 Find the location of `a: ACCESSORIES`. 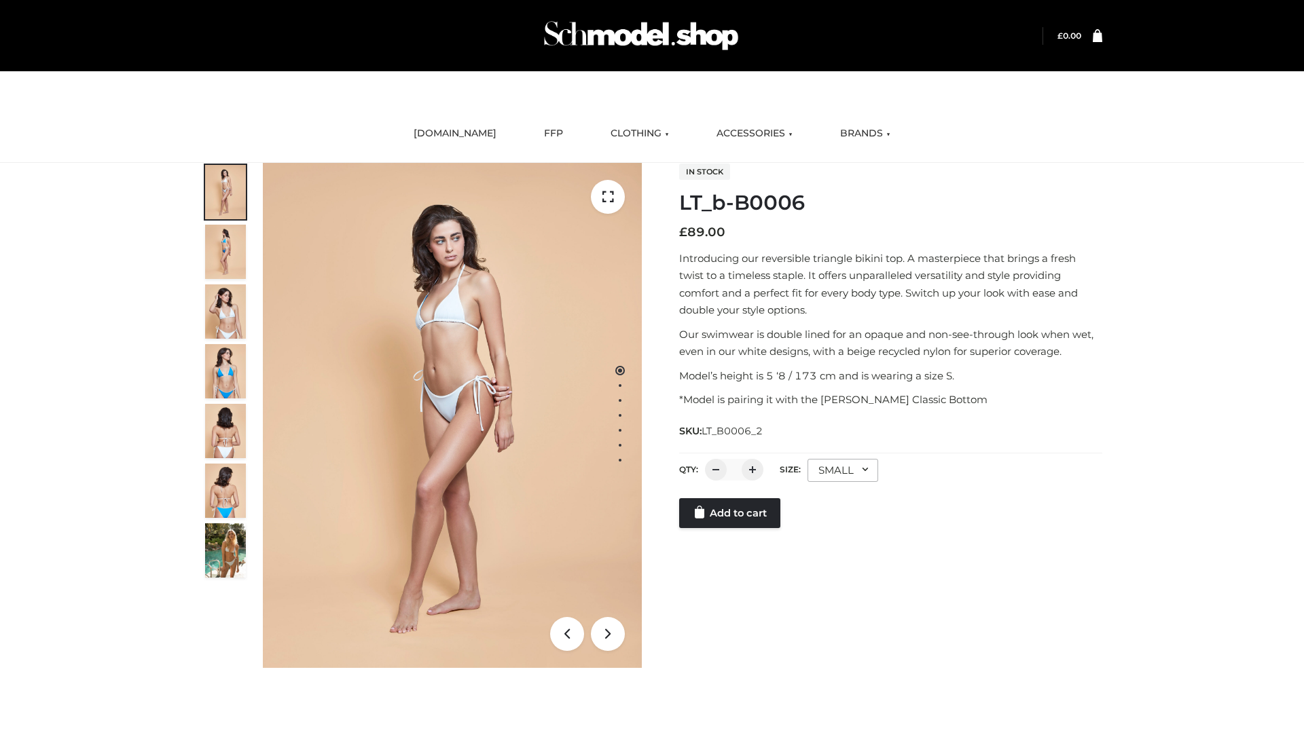

a: ACCESSORIES is located at coordinates (754, 134).